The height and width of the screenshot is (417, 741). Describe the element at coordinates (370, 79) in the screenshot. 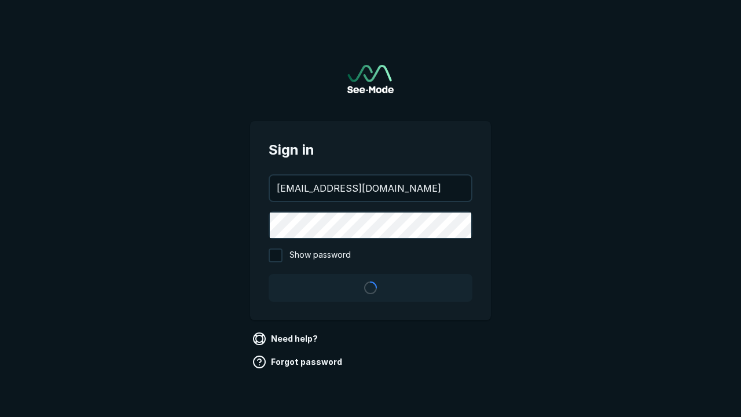

I see `a: Go to sign in` at that location.